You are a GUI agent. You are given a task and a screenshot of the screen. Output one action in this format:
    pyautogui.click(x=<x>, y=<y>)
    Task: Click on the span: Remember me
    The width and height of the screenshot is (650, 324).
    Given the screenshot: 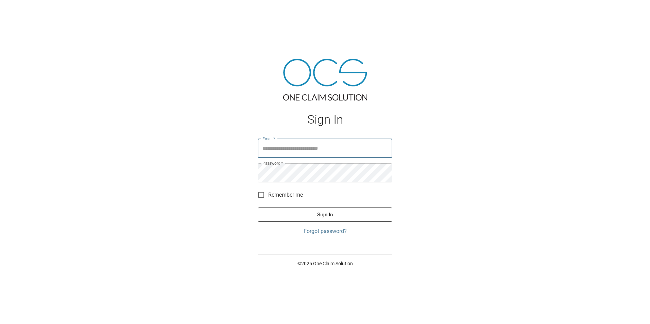 What is the action you would take?
    pyautogui.click(x=285, y=195)
    